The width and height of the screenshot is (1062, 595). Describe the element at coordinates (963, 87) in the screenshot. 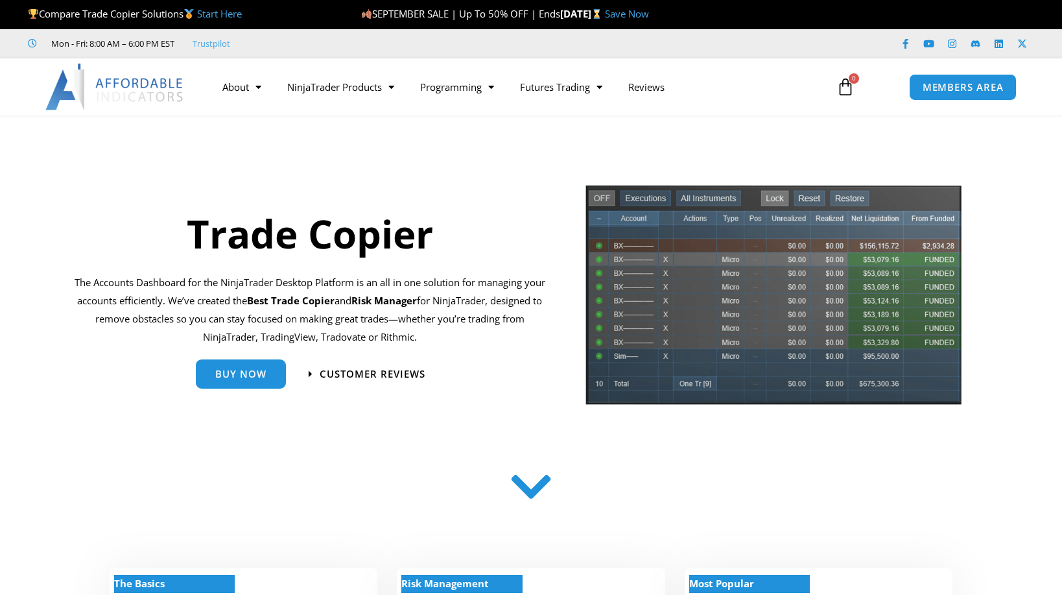

I see `span: MEMBERS AREA` at that location.